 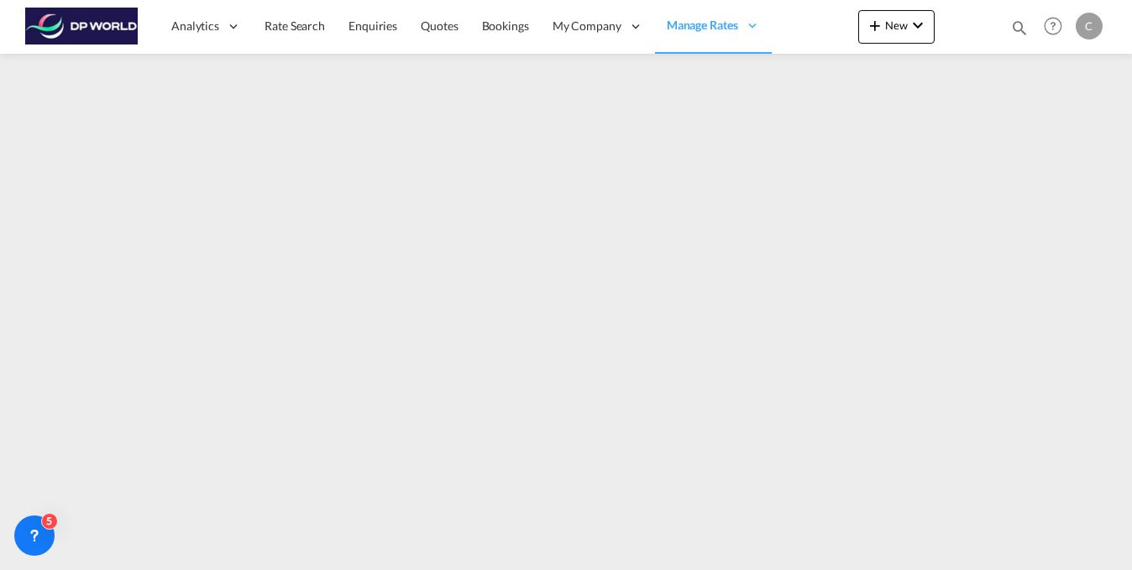 I want to click on span: Help, so click(x=1053, y=26).